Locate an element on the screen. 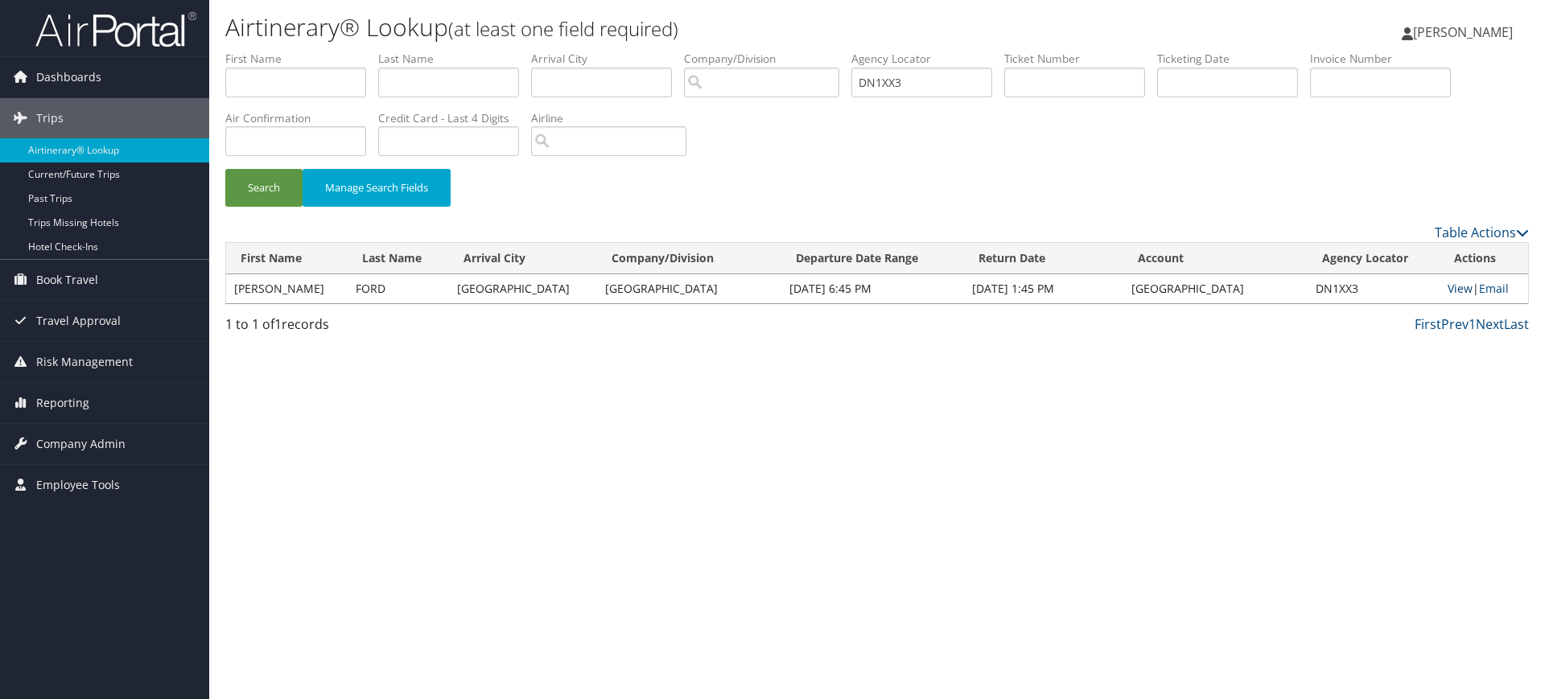 Image resolution: width=1545 pixels, height=699 pixels. a: Next is located at coordinates (1489, 324).